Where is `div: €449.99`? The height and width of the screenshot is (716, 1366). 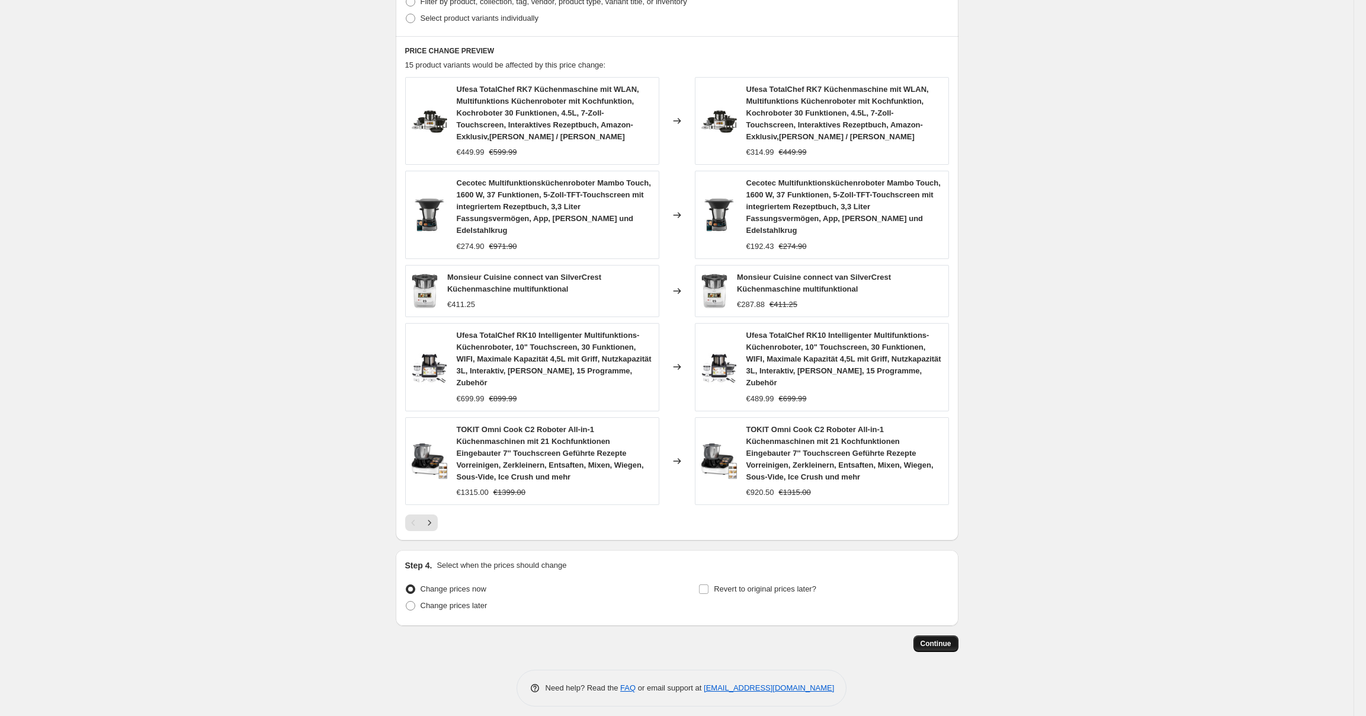 div: €449.99 is located at coordinates (470, 152).